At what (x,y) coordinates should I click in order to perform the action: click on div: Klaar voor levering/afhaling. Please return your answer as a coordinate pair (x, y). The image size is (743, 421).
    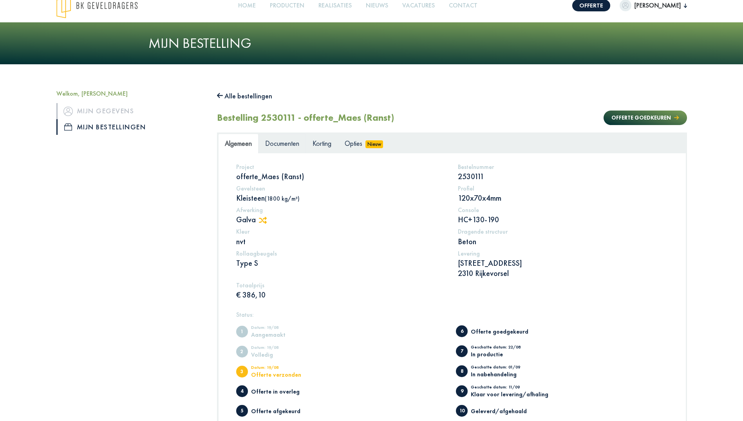
    Looking at the image, I should click on (510, 394).